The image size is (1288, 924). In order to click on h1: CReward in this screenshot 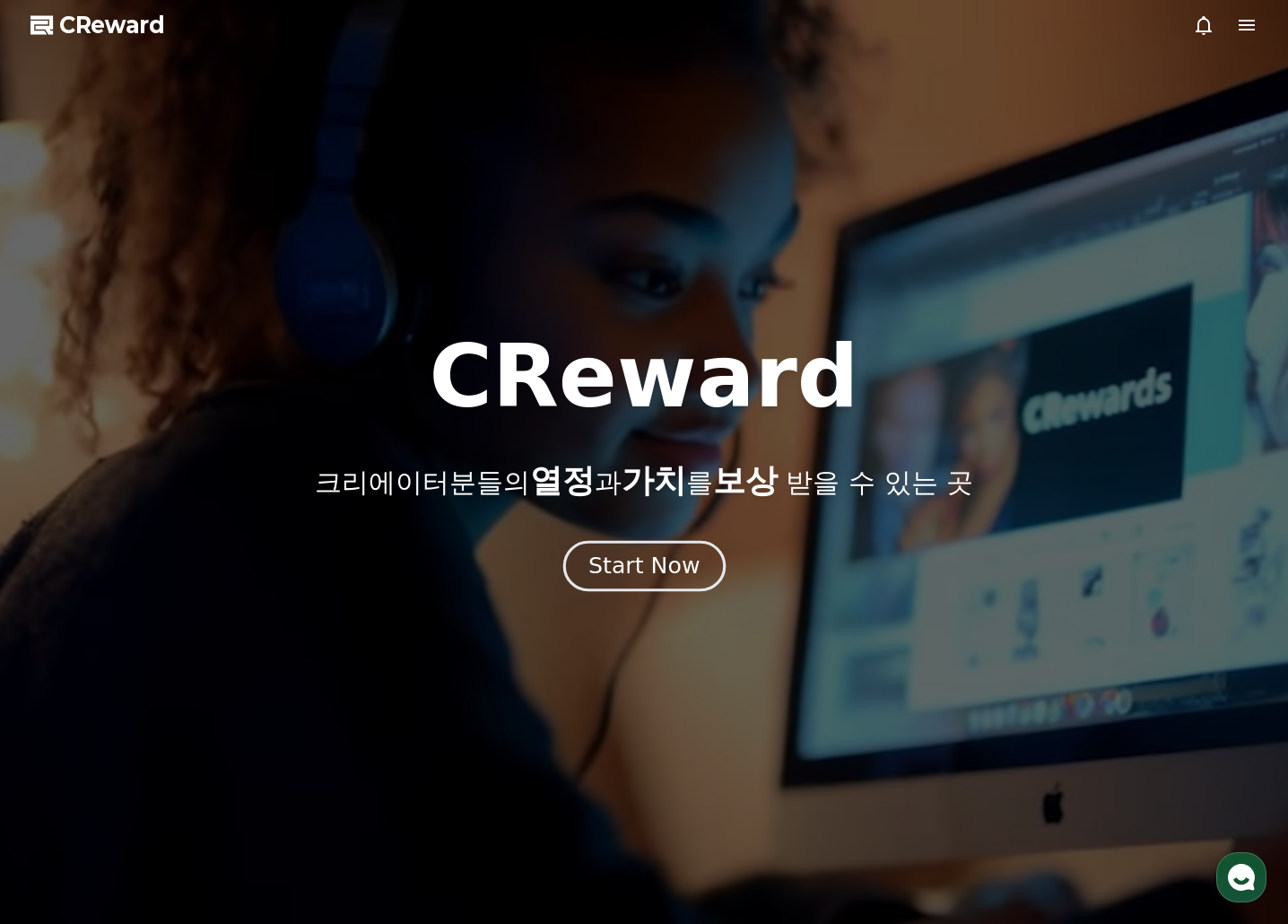, I will do `click(643, 377)`.